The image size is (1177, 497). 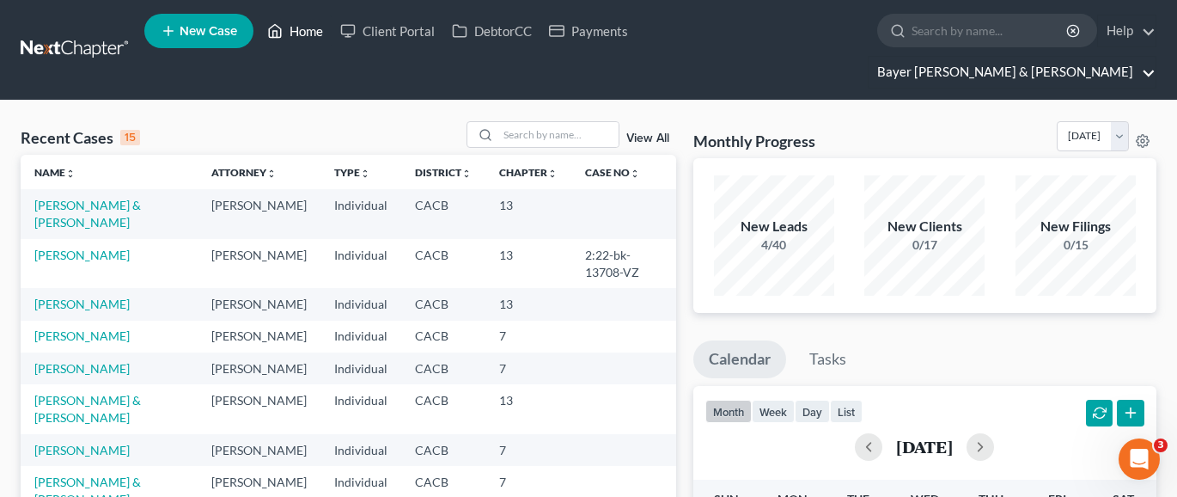 What do you see at coordinates (648, 138) in the screenshot?
I see `a: View All` at bounding box center [648, 138].